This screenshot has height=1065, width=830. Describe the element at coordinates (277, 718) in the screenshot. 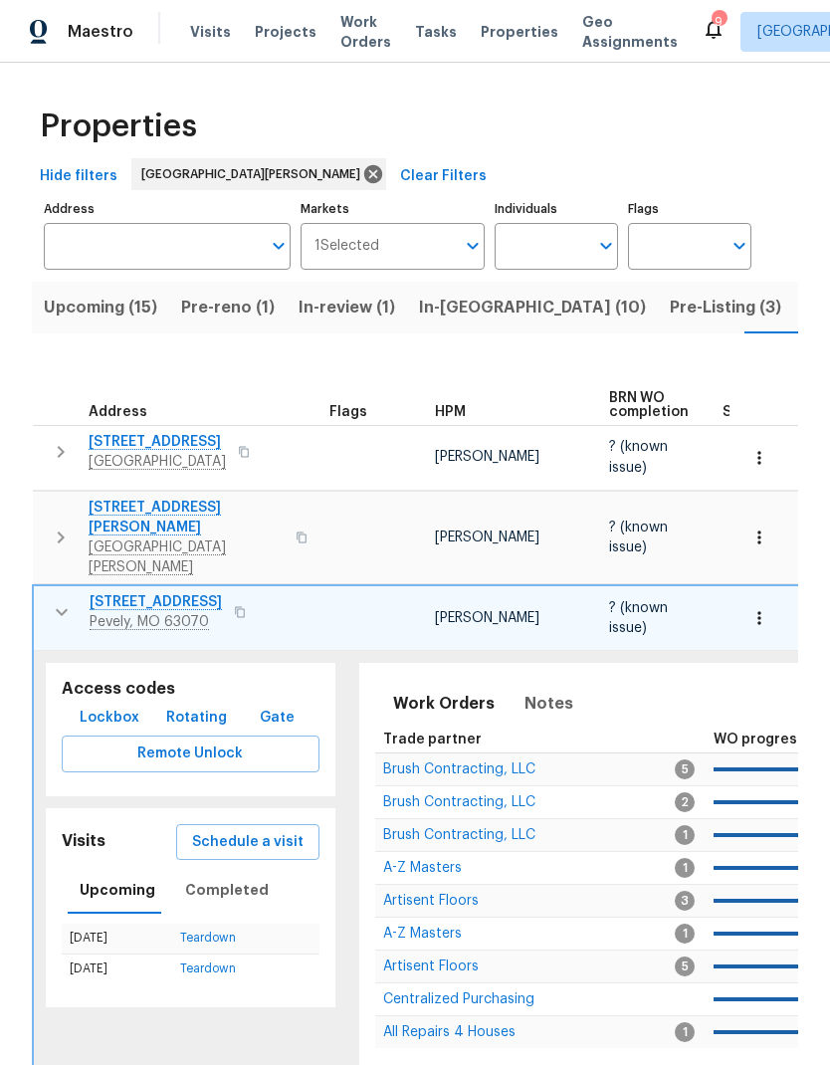

I see `button: Gate` at that location.